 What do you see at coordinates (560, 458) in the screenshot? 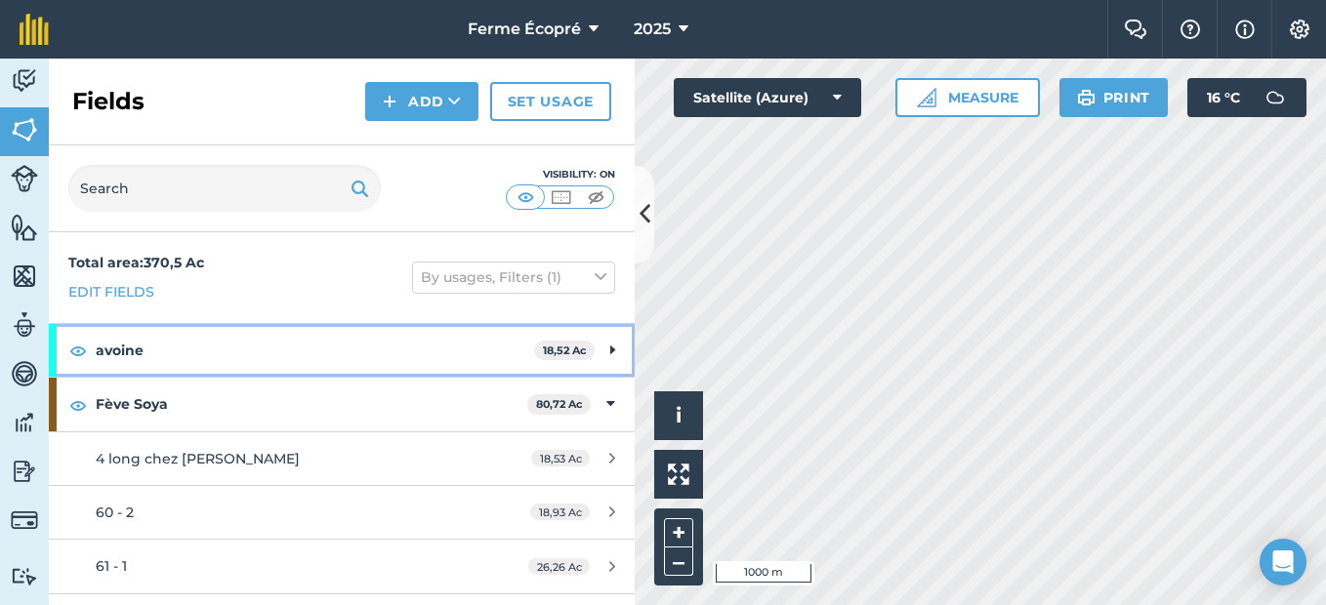
I see `span: 18,53 Ac` at bounding box center [560, 458].